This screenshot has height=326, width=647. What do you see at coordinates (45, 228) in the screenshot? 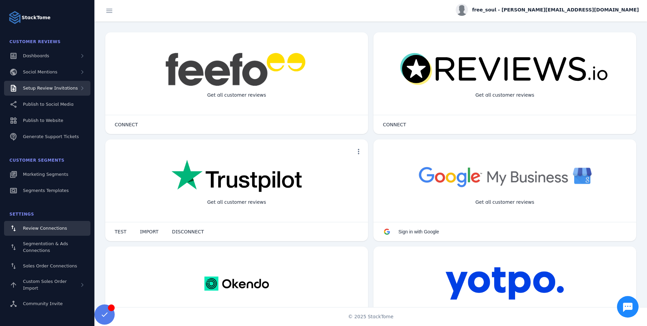
I see `span: Review Connections` at bounding box center [45, 228].